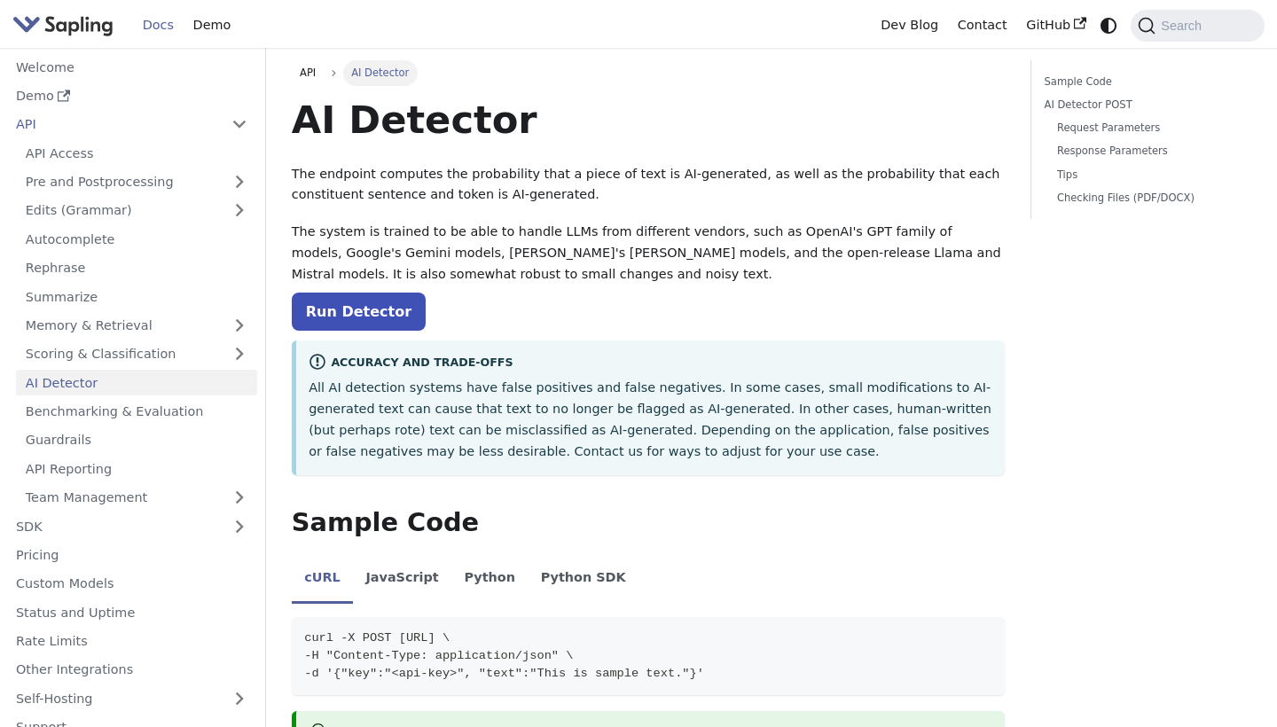 Image resolution: width=1277 pixels, height=727 pixels. I want to click on p: All AI detection systems have false positives and false negatives. In some cases, small modificat..., so click(650, 420).